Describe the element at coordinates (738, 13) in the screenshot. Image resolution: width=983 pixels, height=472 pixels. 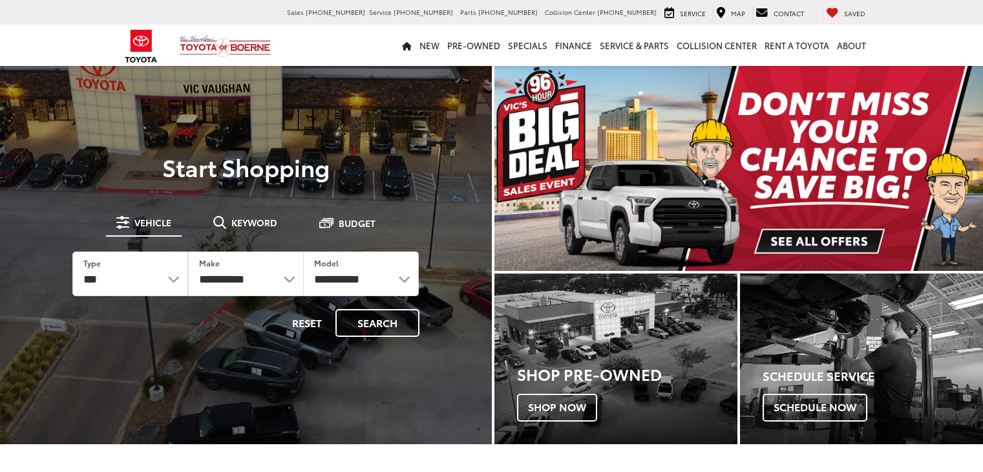
I see `span: Map` at that location.